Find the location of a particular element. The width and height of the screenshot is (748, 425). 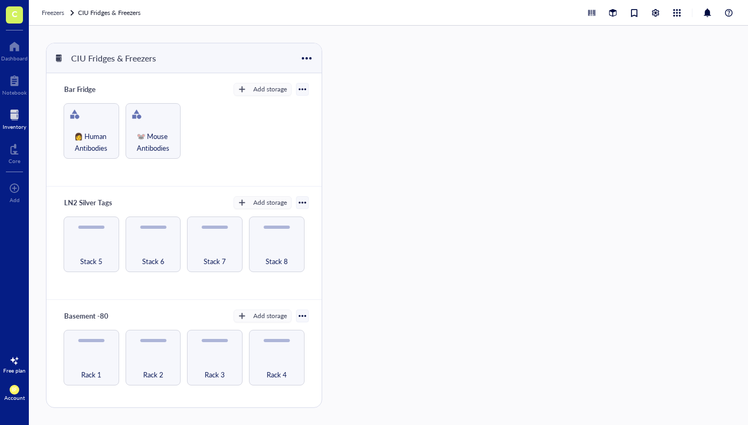

span: Freezers is located at coordinates (53, 12).